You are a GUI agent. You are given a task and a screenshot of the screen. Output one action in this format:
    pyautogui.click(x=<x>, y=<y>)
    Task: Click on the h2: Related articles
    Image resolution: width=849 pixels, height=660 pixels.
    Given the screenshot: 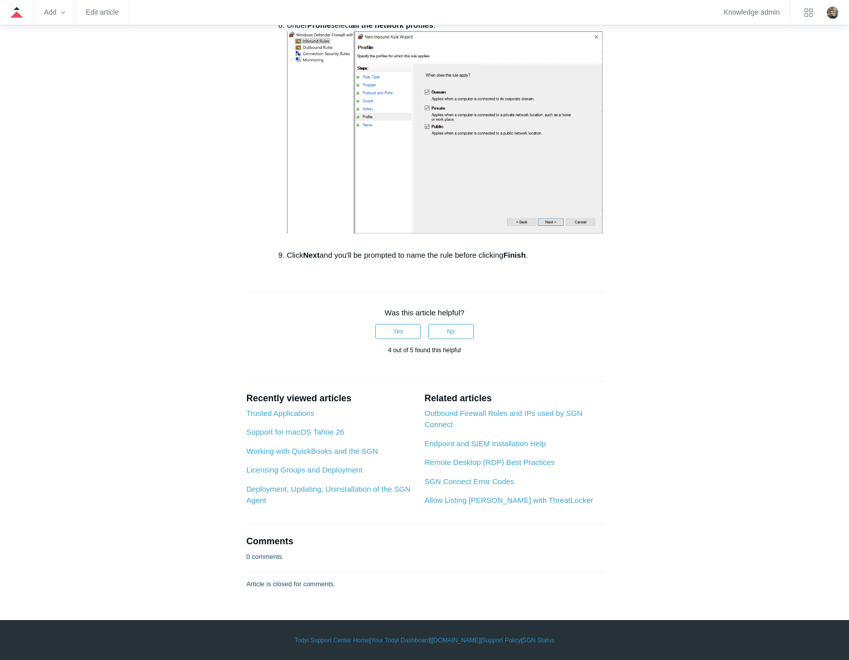 What is the action you would take?
    pyautogui.click(x=513, y=398)
    